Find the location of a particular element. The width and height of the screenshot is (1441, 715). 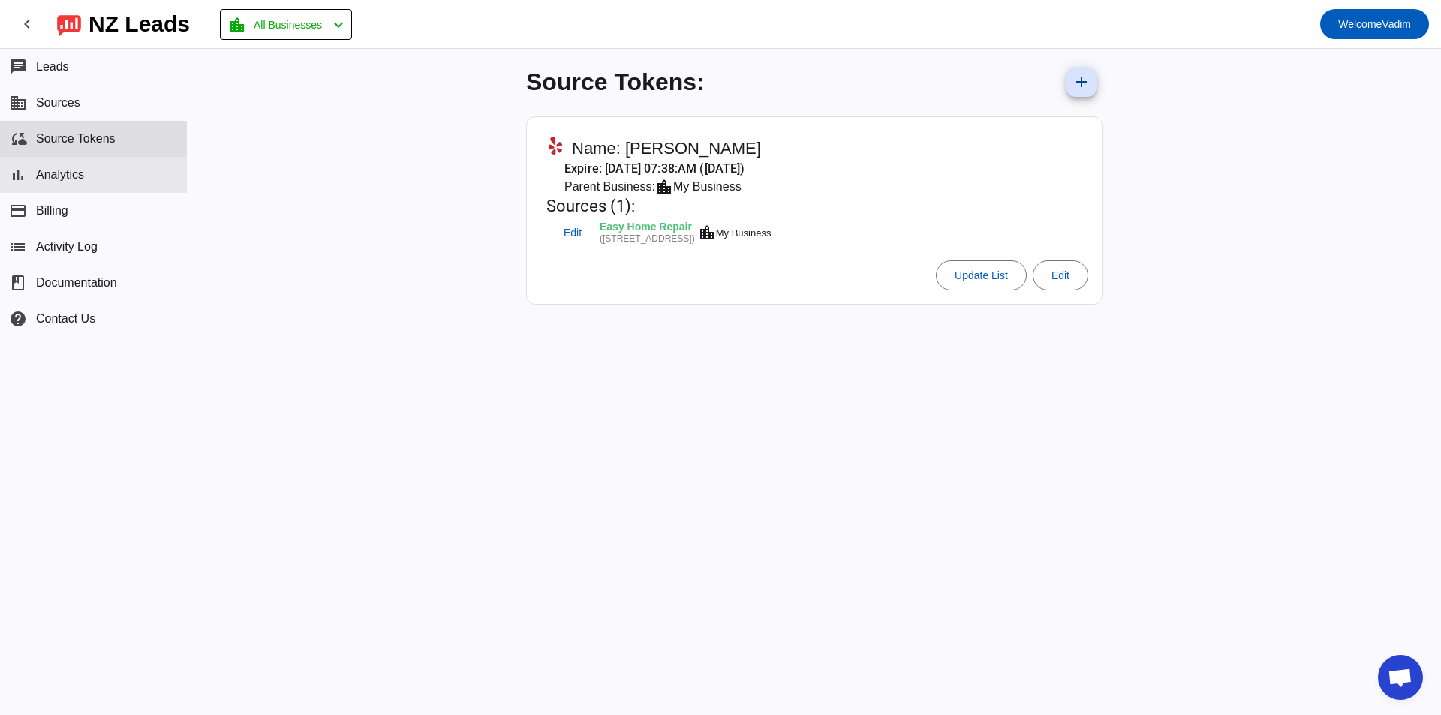

mat-icon: help is located at coordinates (18, 319).